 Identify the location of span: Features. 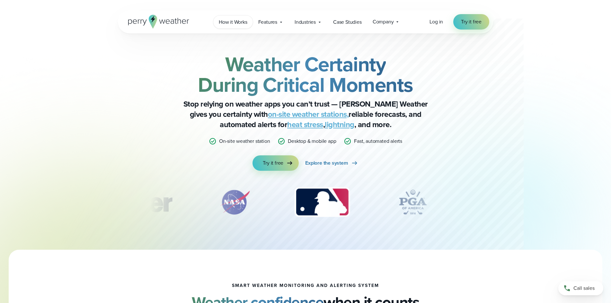
(267, 22).